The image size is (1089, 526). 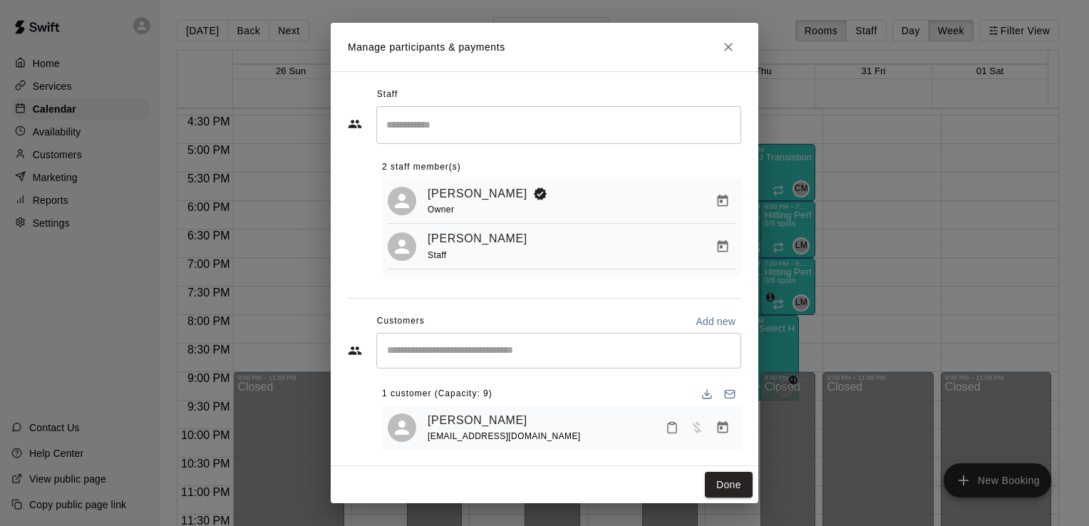 I want to click on svg: Booking Owner, so click(x=540, y=194).